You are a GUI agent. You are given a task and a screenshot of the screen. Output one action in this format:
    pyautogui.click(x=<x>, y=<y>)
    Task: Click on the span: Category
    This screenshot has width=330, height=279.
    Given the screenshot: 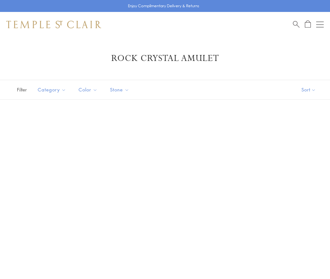 What is the action you would take?
    pyautogui.click(x=52, y=90)
    